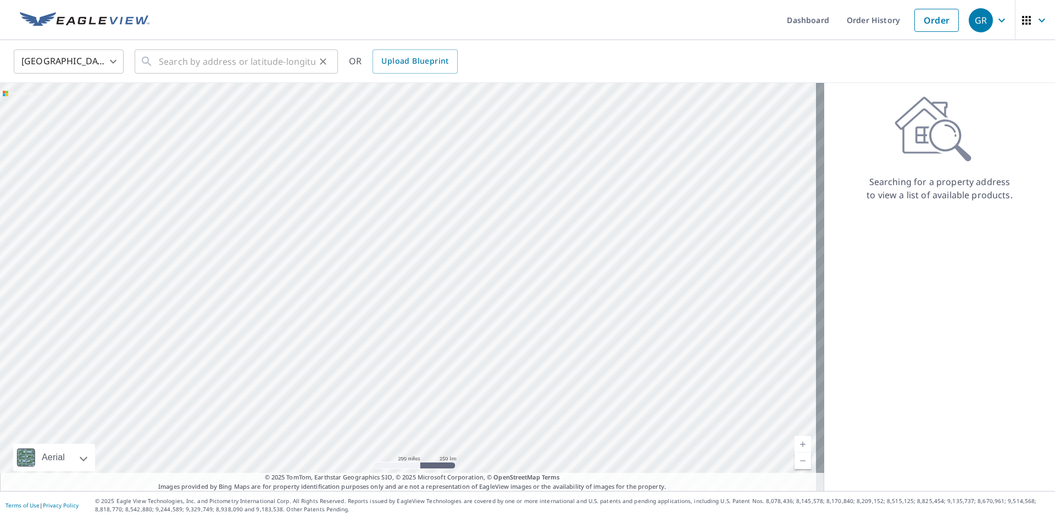  Describe the element at coordinates (85, 20) in the screenshot. I see `img: EV Logo` at that location.